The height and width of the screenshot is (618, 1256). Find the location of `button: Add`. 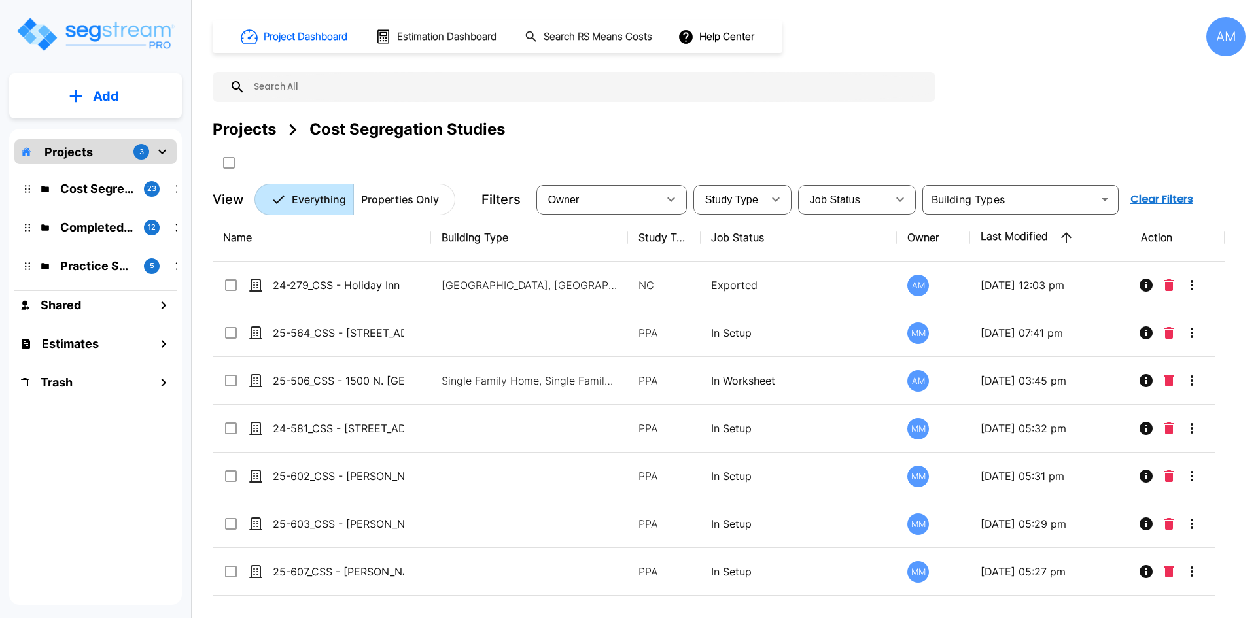

button: Add is located at coordinates (96, 96).